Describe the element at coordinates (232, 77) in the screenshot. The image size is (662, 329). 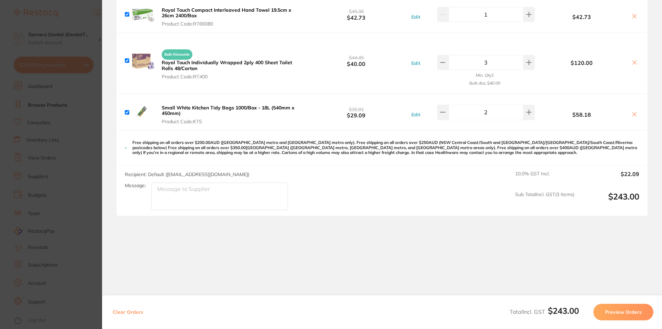
I see `span: Product Code: RT400` at that location.